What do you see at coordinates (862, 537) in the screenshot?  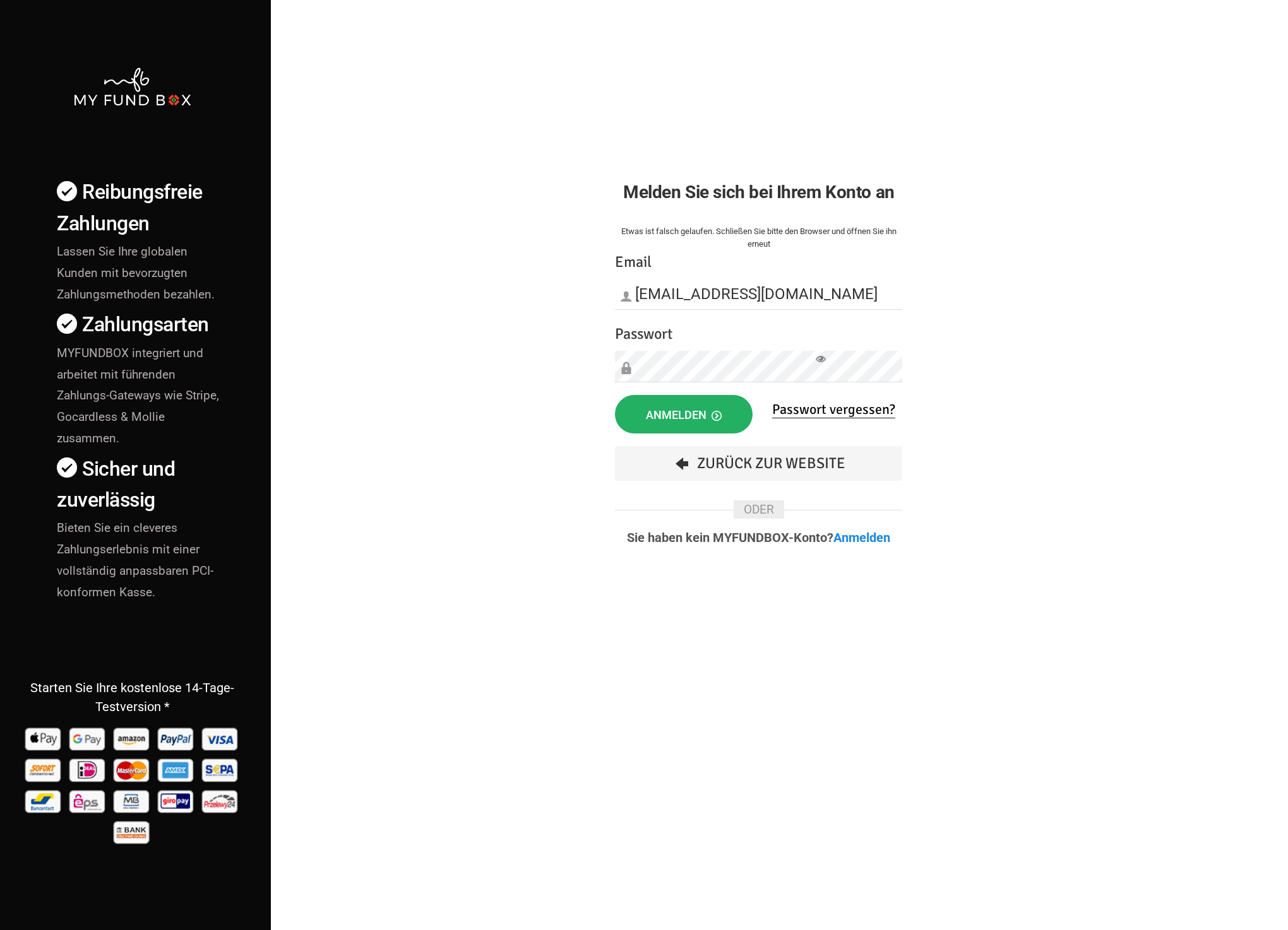 I see `a: Anmelden` at bounding box center [862, 537].